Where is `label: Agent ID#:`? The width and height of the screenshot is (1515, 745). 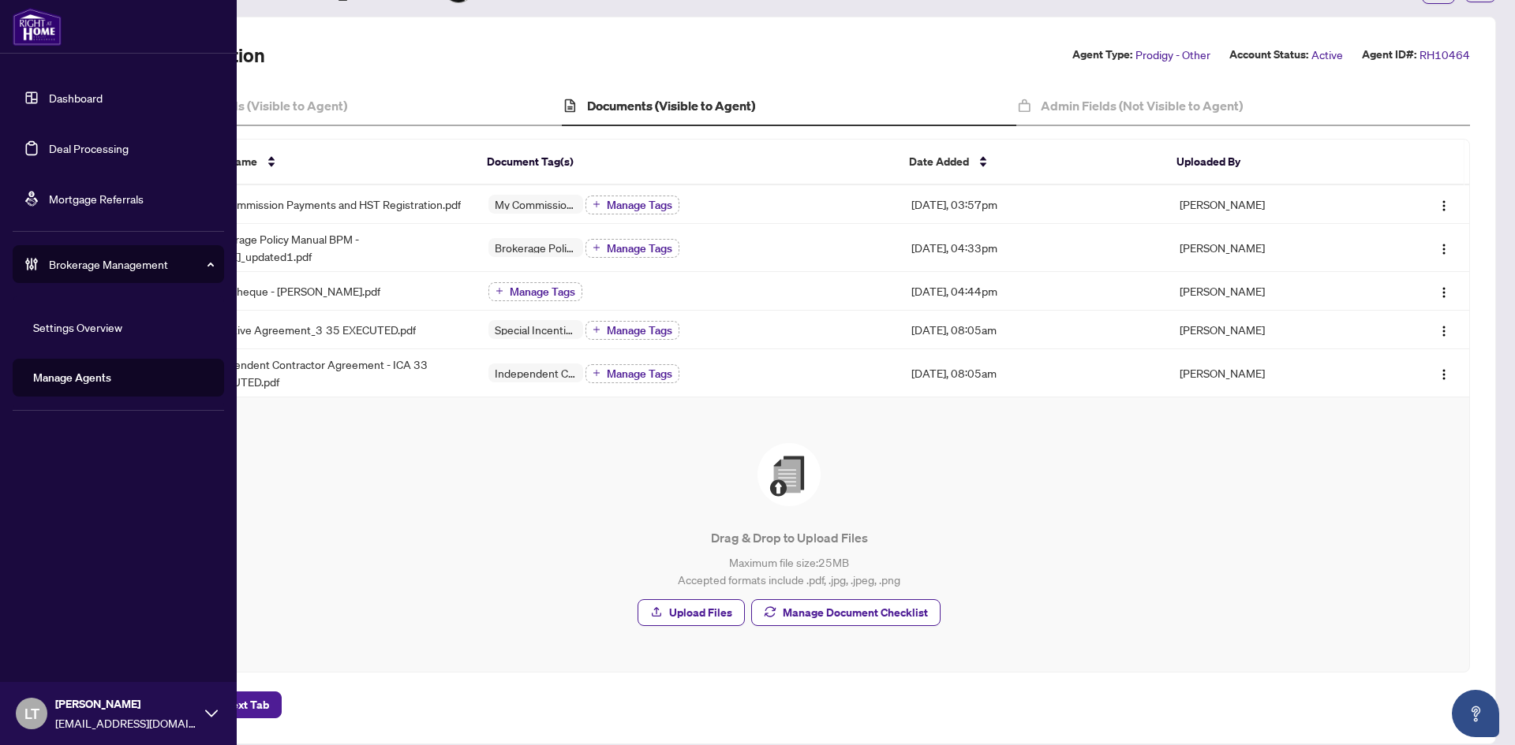 label: Agent ID#: is located at coordinates (1388, 54).